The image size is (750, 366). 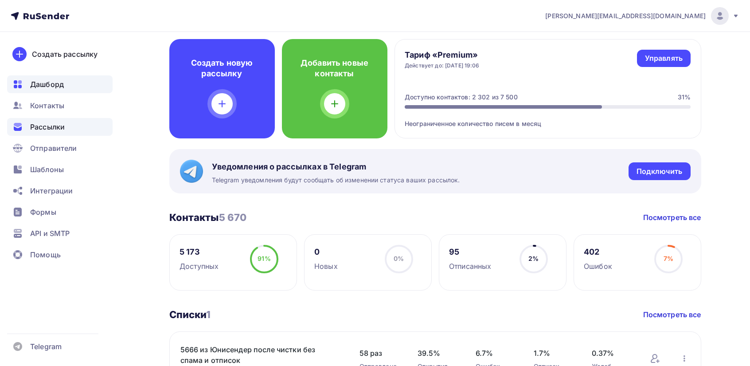 I want to click on span: Дашборд, so click(x=47, y=84).